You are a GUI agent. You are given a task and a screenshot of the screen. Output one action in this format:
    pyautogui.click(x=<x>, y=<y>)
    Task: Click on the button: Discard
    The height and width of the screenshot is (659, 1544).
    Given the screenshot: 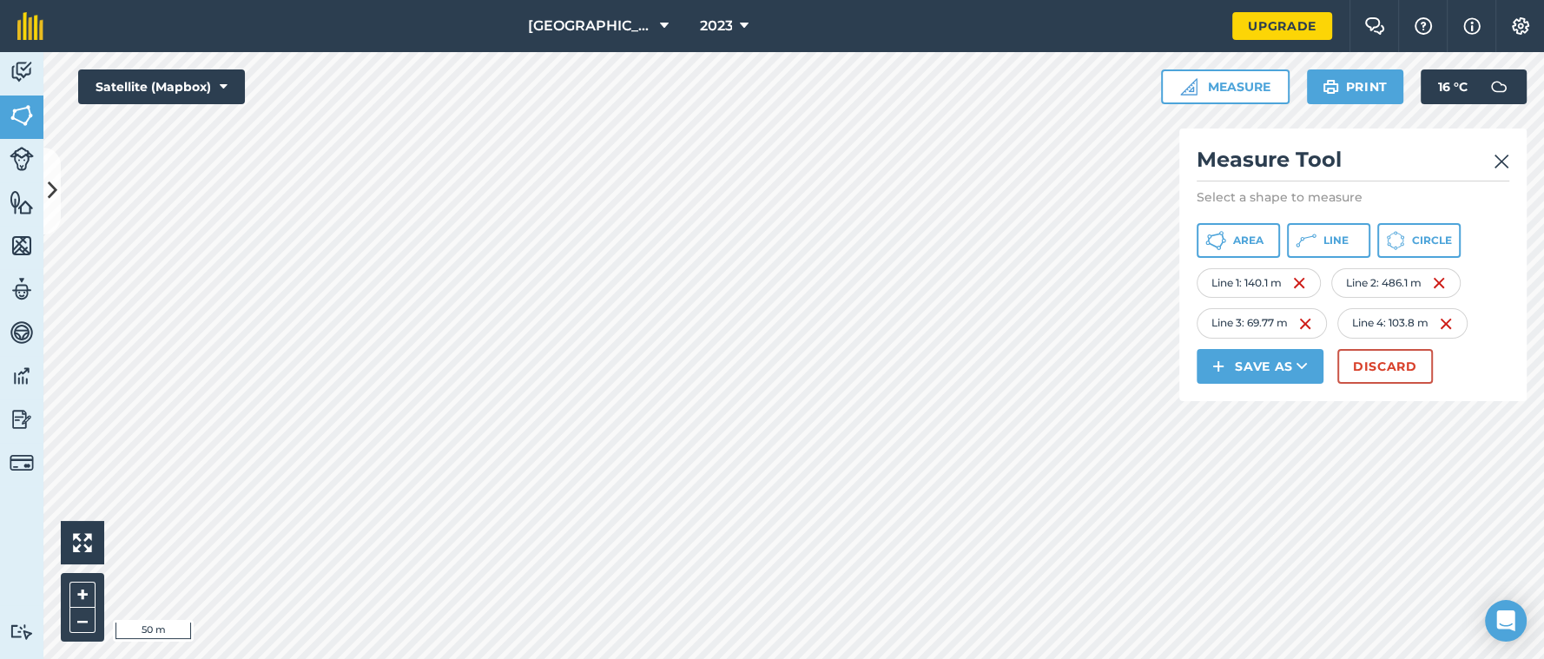 What is the action you would take?
    pyautogui.click(x=1385, y=366)
    